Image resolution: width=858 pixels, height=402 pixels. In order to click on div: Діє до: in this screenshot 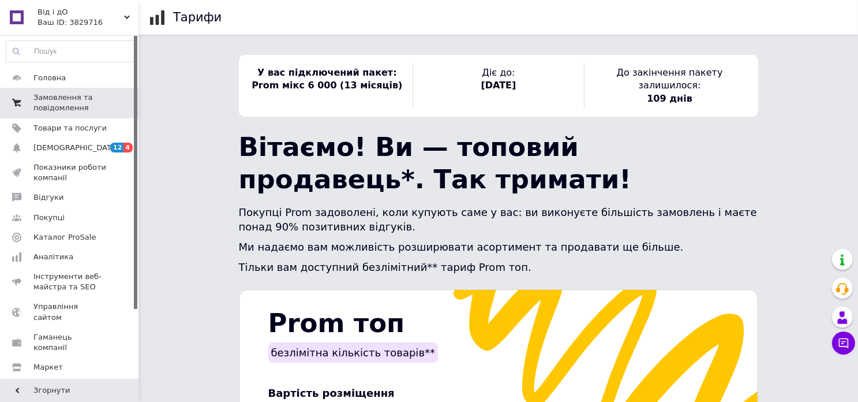, I will do `click(498, 85)`.